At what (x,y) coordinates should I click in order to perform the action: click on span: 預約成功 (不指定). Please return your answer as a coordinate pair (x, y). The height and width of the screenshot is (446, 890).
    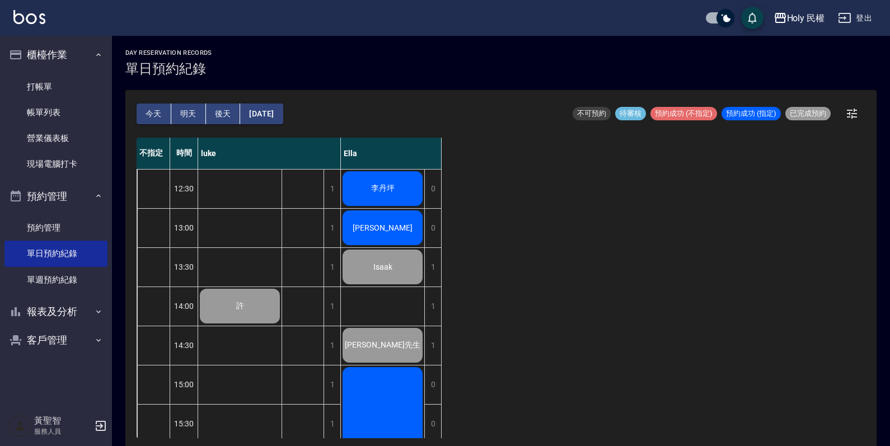
    Looking at the image, I should click on (684, 114).